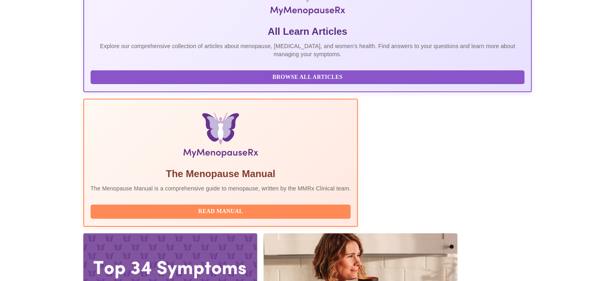  What do you see at coordinates (222, 211) in the screenshot?
I see `a: Read Manual` at bounding box center [222, 211].